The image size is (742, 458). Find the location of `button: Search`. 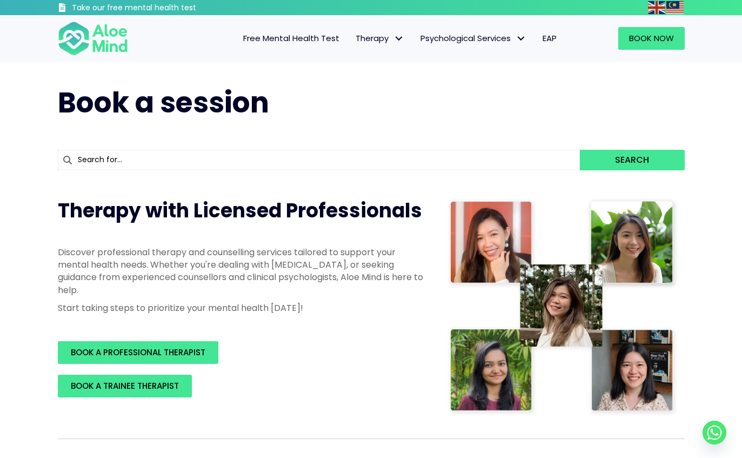

button: Search is located at coordinates (632, 160).